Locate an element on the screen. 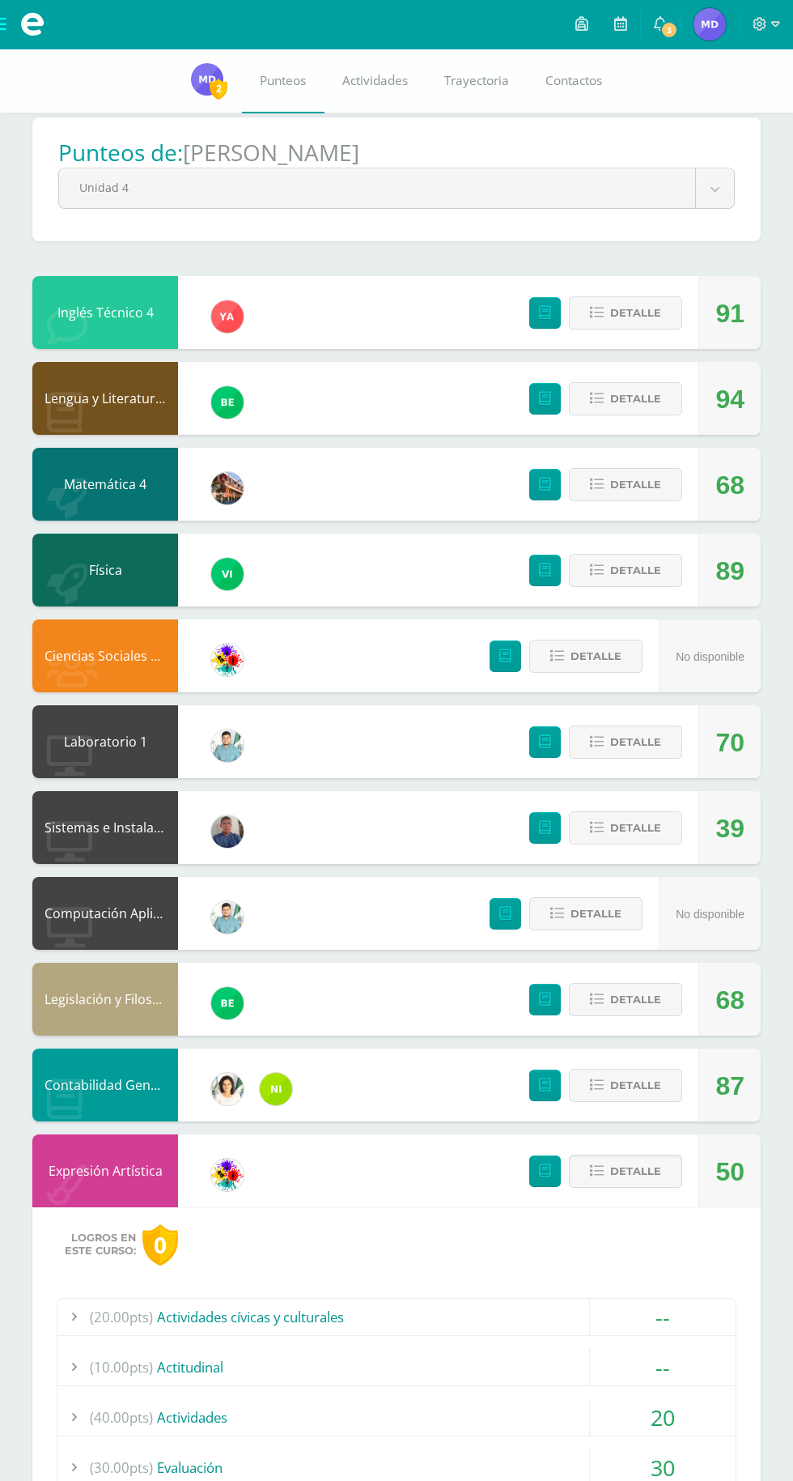 The height and width of the screenshot is (1481, 793). div: 87 is located at coordinates (730, 1086).